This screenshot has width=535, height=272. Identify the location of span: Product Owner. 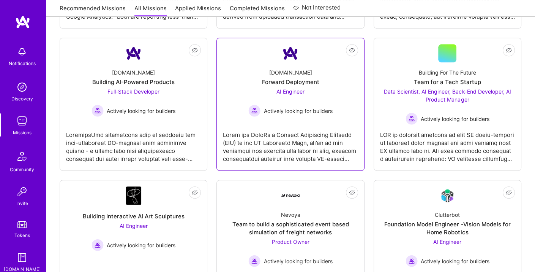
(290, 241).